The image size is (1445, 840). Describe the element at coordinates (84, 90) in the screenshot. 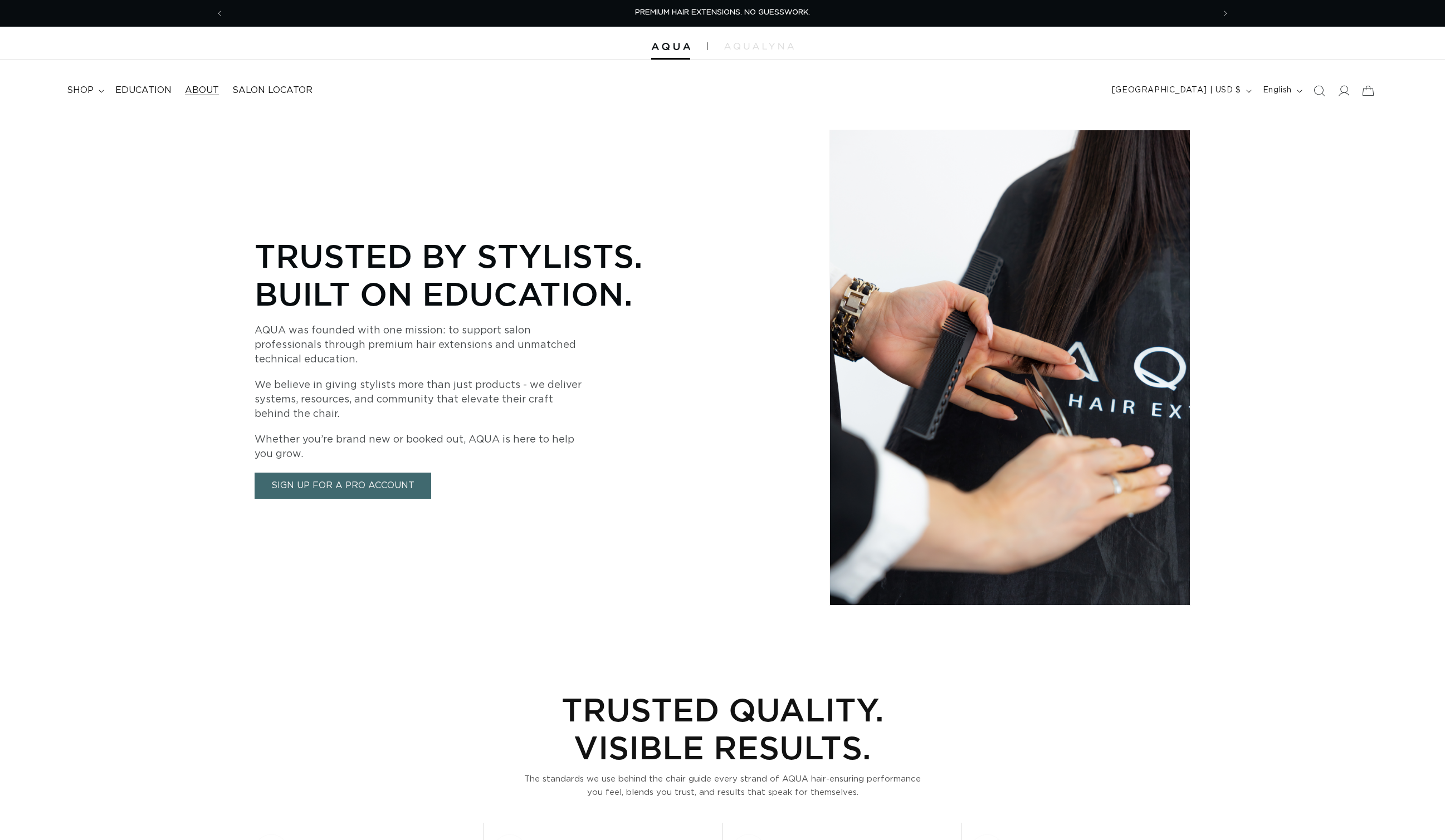

I see `summary: shop` at that location.